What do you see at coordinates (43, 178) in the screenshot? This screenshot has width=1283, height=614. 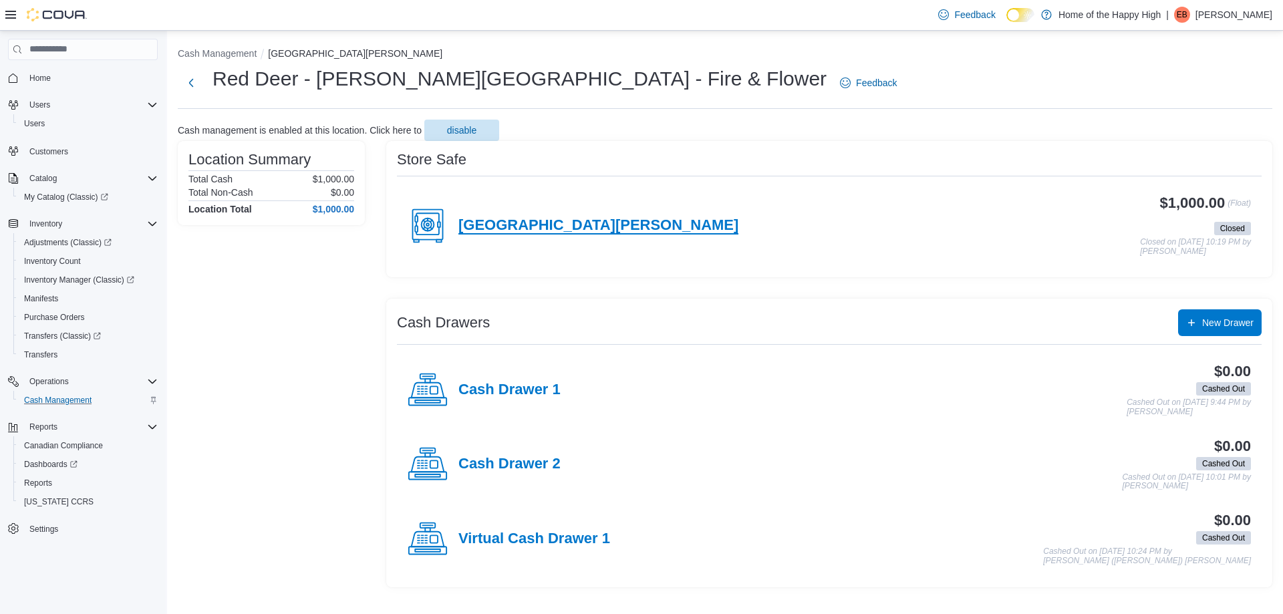 I see `span: Catalog` at bounding box center [43, 178].